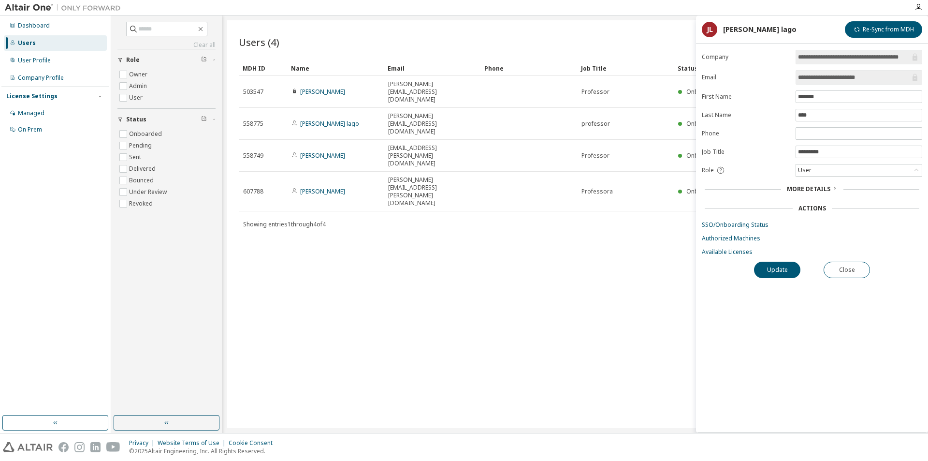 The height and width of the screenshot is (461, 928). I want to click on label: Last Name, so click(746, 115).